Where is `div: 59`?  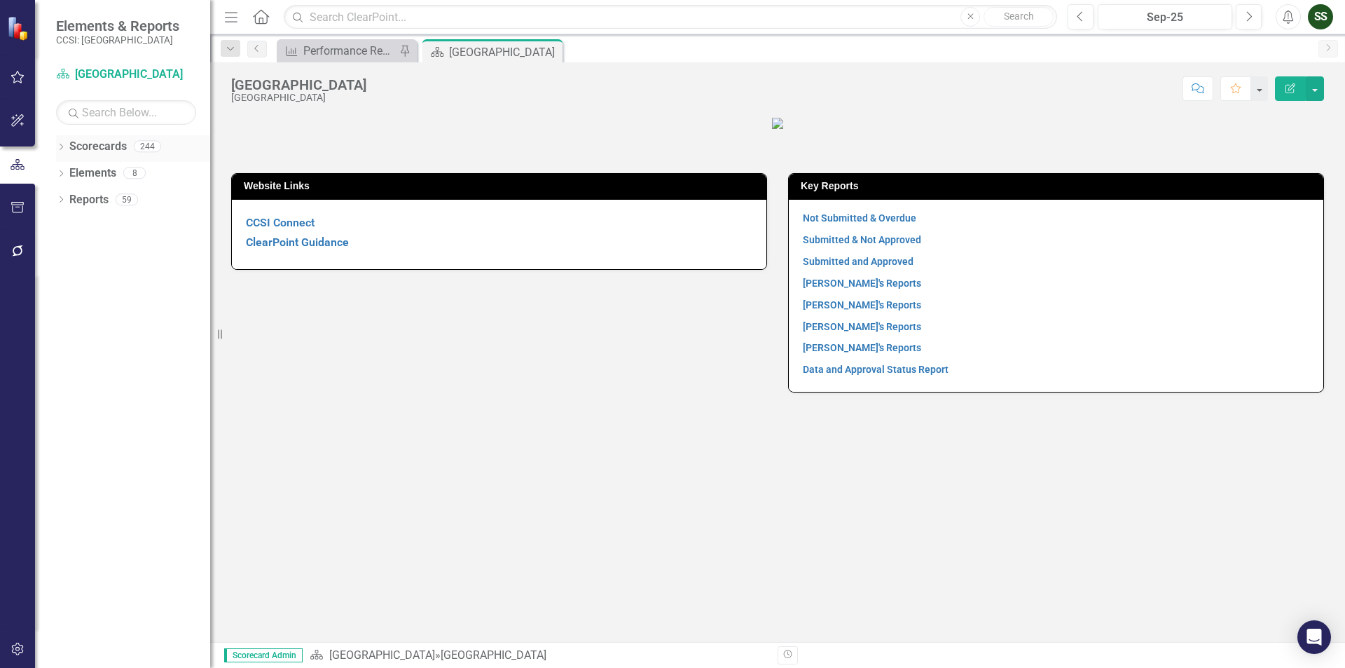
div: 59 is located at coordinates (127, 199).